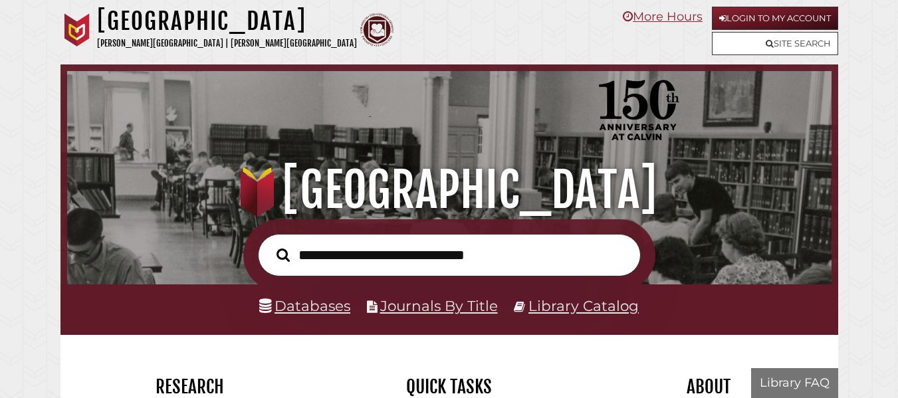 Image resolution: width=898 pixels, height=398 pixels. What do you see at coordinates (283, 255) in the screenshot?
I see `i: Search` at bounding box center [283, 255].